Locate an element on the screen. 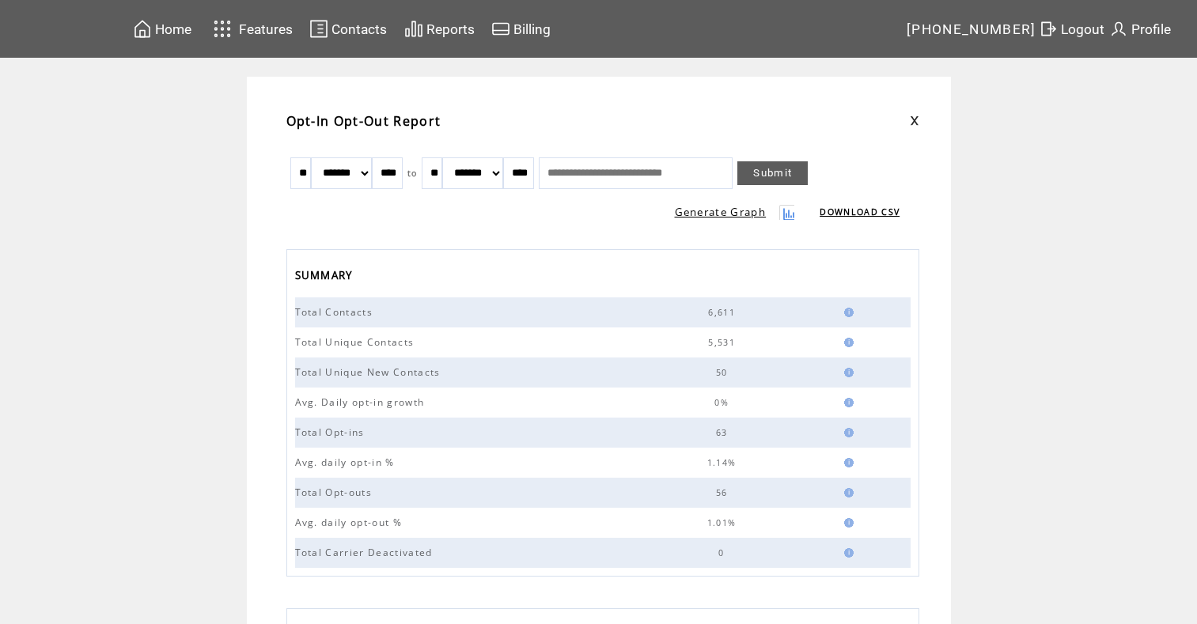 The height and width of the screenshot is (624, 1197). span: Reports is located at coordinates (450, 29).